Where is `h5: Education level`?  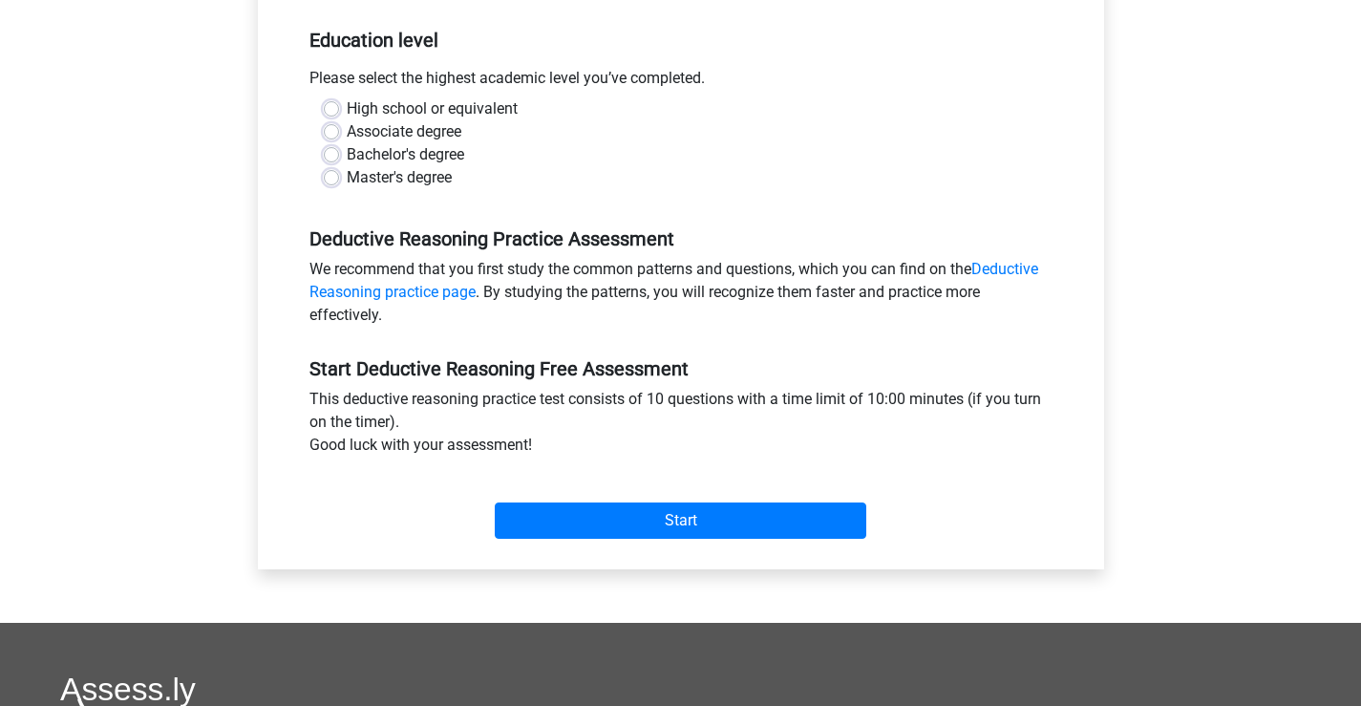 h5: Education level is located at coordinates (681, 40).